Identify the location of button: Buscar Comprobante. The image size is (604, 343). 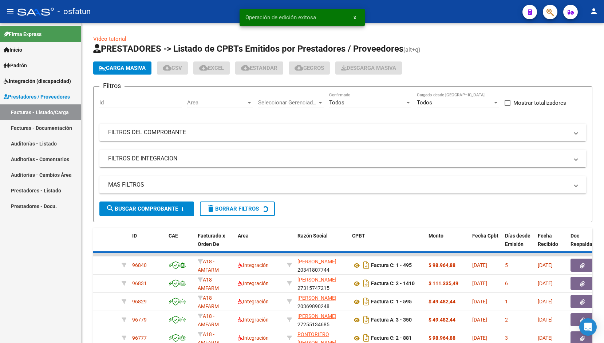
(147, 209).